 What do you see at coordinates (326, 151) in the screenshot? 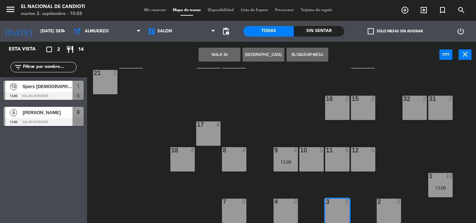
I see `div: 11` at bounding box center [326, 151].